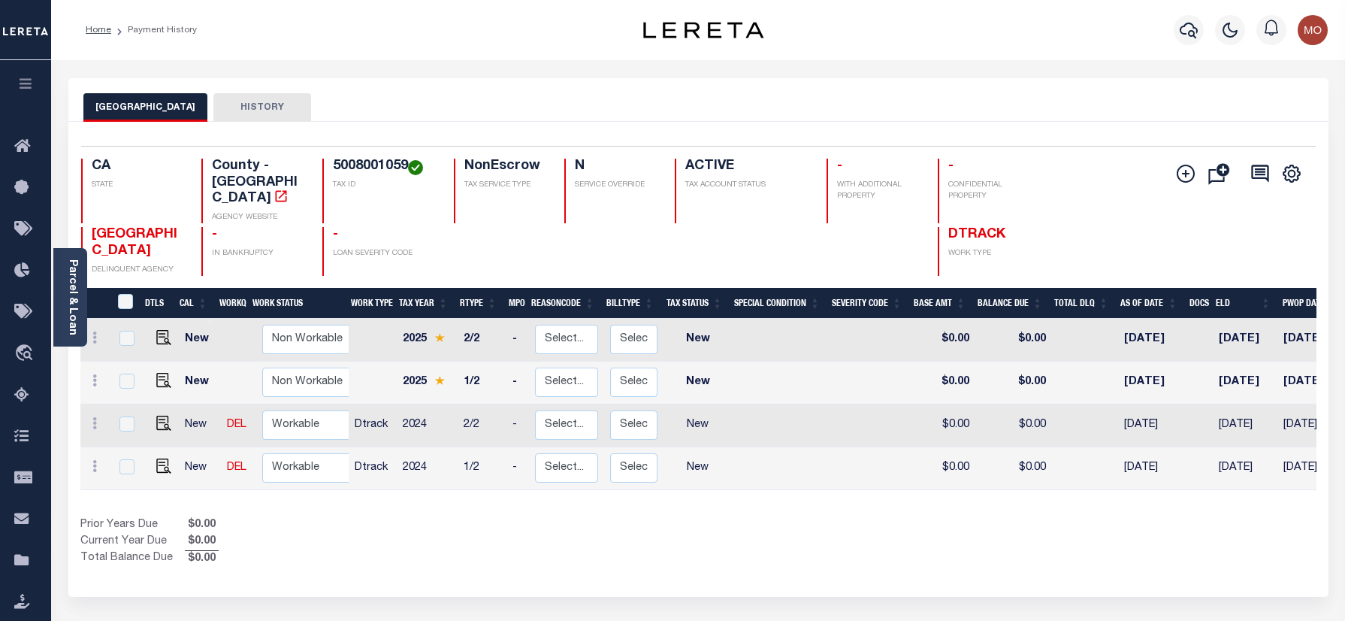 The image size is (1345, 621). What do you see at coordinates (132, 558) in the screenshot?
I see `td: Total Balance Due` at bounding box center [132, 558].